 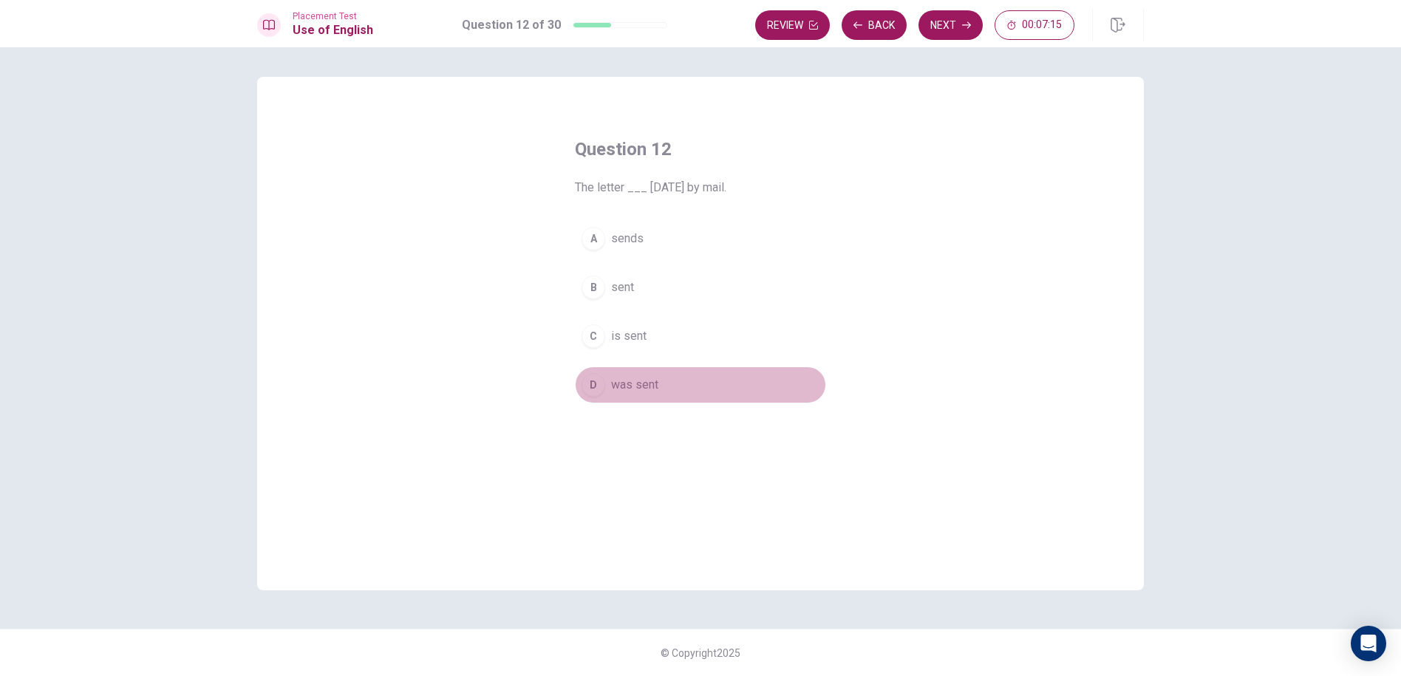 What do you see at coordinates (511, 25) in the screenshot?
I see `h1: Question 12 of 30` at bounding box center [511, 25].